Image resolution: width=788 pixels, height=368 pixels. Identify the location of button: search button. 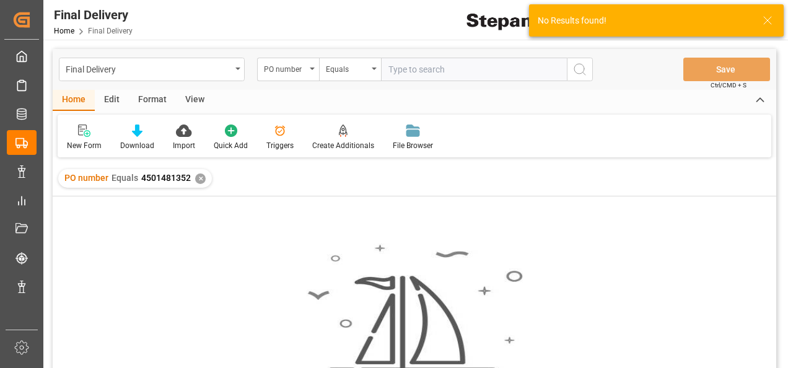
(580, 69).